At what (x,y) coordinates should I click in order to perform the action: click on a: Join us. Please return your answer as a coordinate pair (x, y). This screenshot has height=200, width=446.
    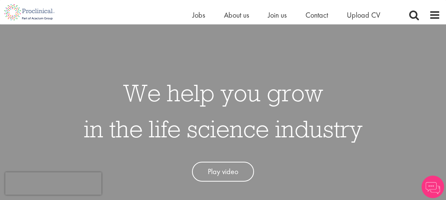
    Looking at the image, I should click on (278, 15).